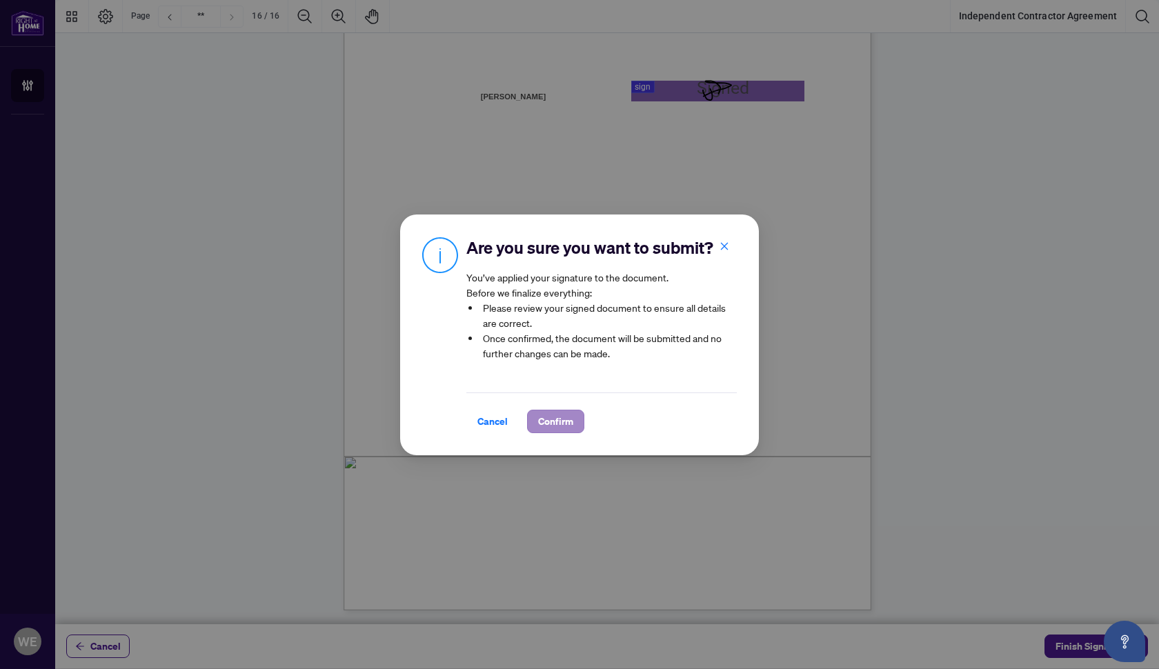 Image resolution: width=1159 pixels, height=669 pixels. What do you see at coordinates (492, 421) in the screenshot?
I see `button: Cancel` at bounding box center [492, 421].